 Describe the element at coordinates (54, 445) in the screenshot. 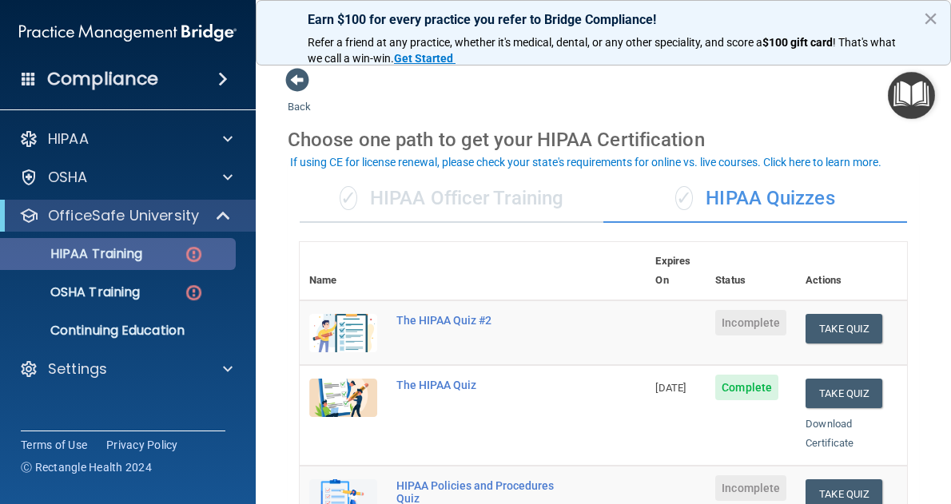

I see `a: Terms of Use` at that location.